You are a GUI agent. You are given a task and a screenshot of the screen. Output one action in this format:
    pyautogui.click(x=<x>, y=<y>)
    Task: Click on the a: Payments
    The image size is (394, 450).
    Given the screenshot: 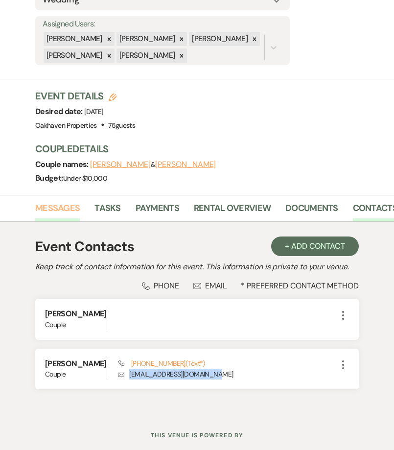 What is the action you would take?
    pyautogui.click(x=157, y=211)
    